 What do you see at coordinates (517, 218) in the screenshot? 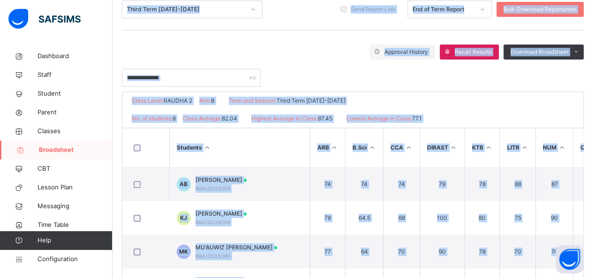
I see `td: 75` at bounding box center [517, 218].